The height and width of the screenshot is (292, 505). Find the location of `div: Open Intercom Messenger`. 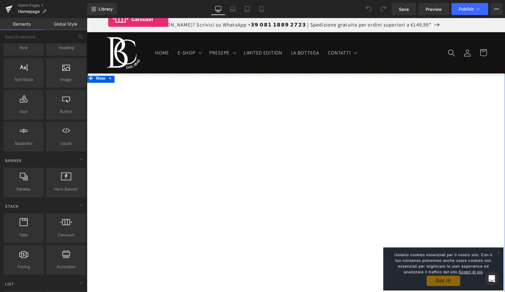

div: Open Intercom Messenger is located at coordinates (492, 279).